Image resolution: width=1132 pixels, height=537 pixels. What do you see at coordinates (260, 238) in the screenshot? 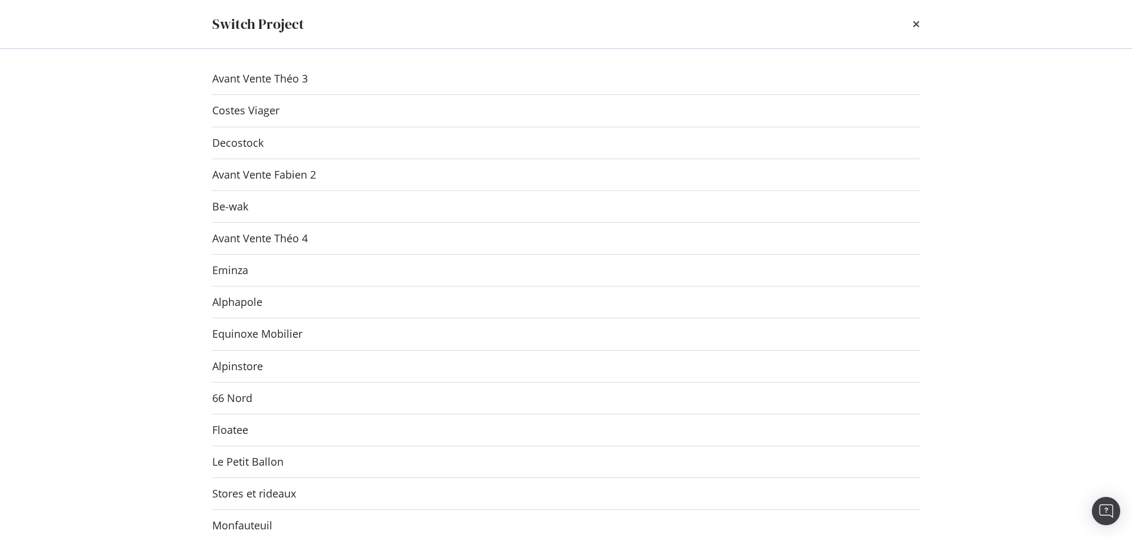
I see `a: Avant Vente Théo 4` at bounding box center [260, 238].